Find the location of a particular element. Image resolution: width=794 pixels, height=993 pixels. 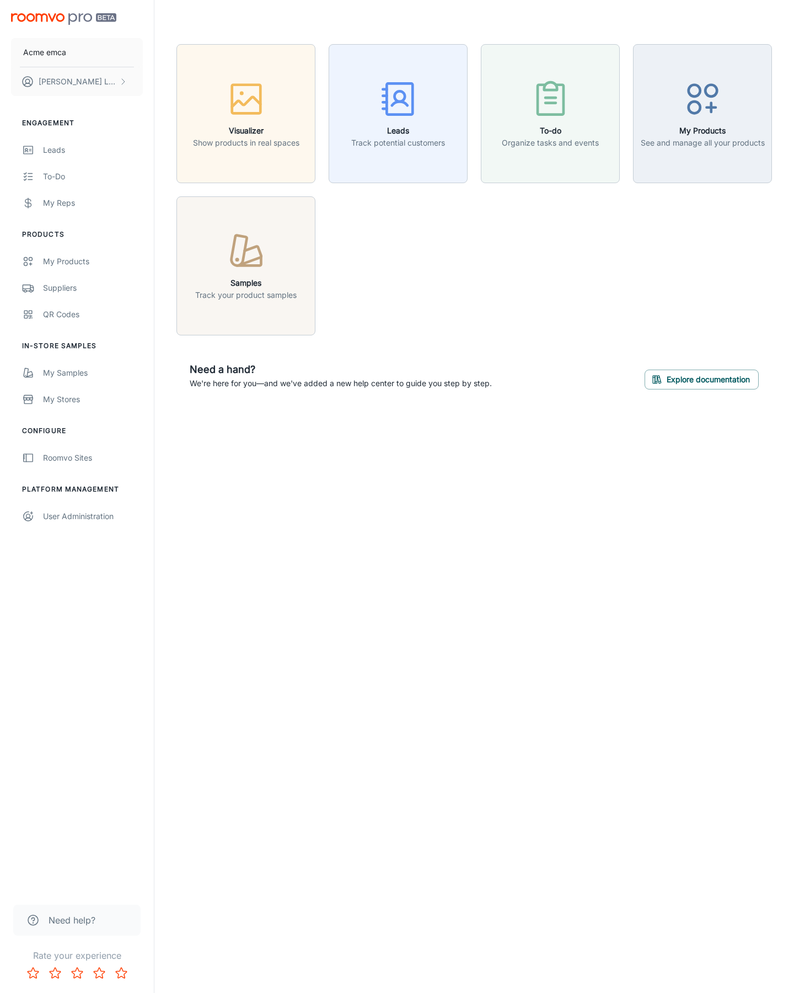

a: SamplesTrack your product samples is located at coordinates (246, 265).